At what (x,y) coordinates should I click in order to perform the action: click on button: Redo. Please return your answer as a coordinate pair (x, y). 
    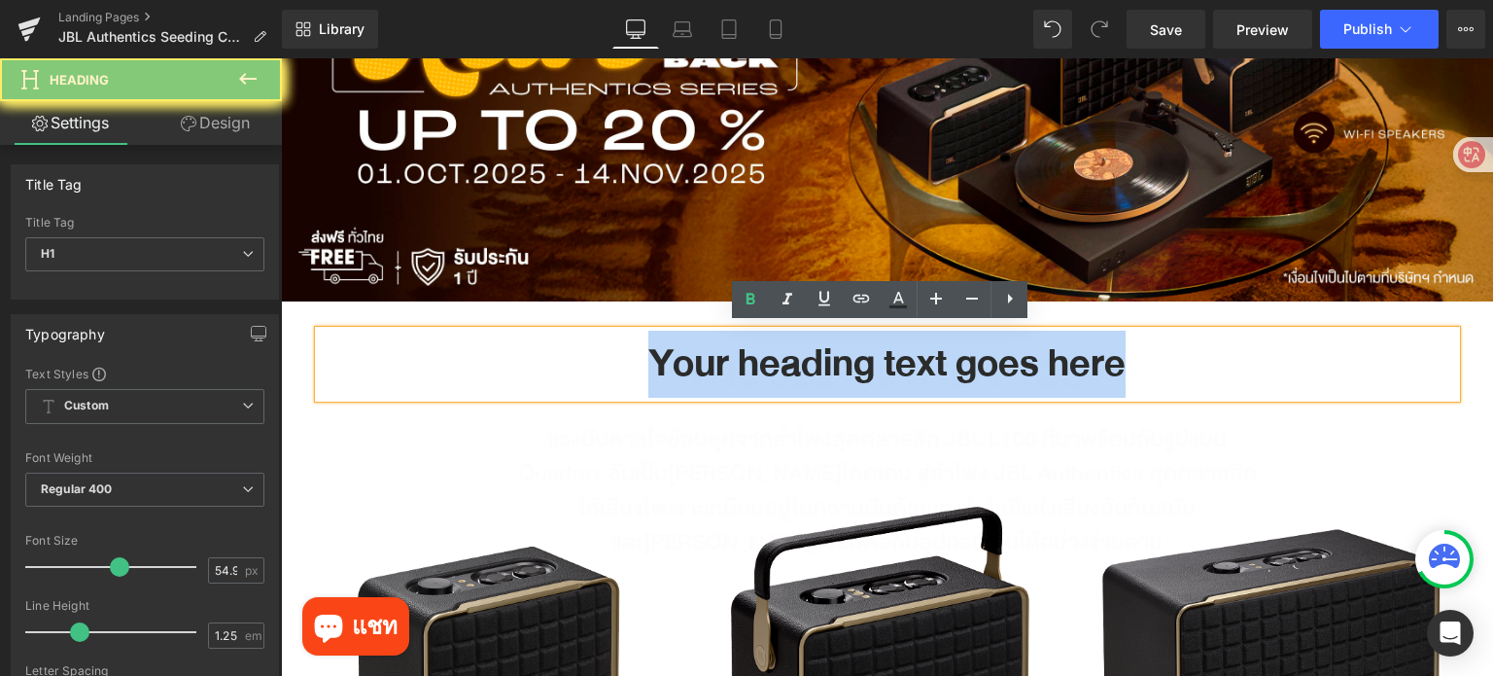
    Looking at the image, I should click on (1100, 29).